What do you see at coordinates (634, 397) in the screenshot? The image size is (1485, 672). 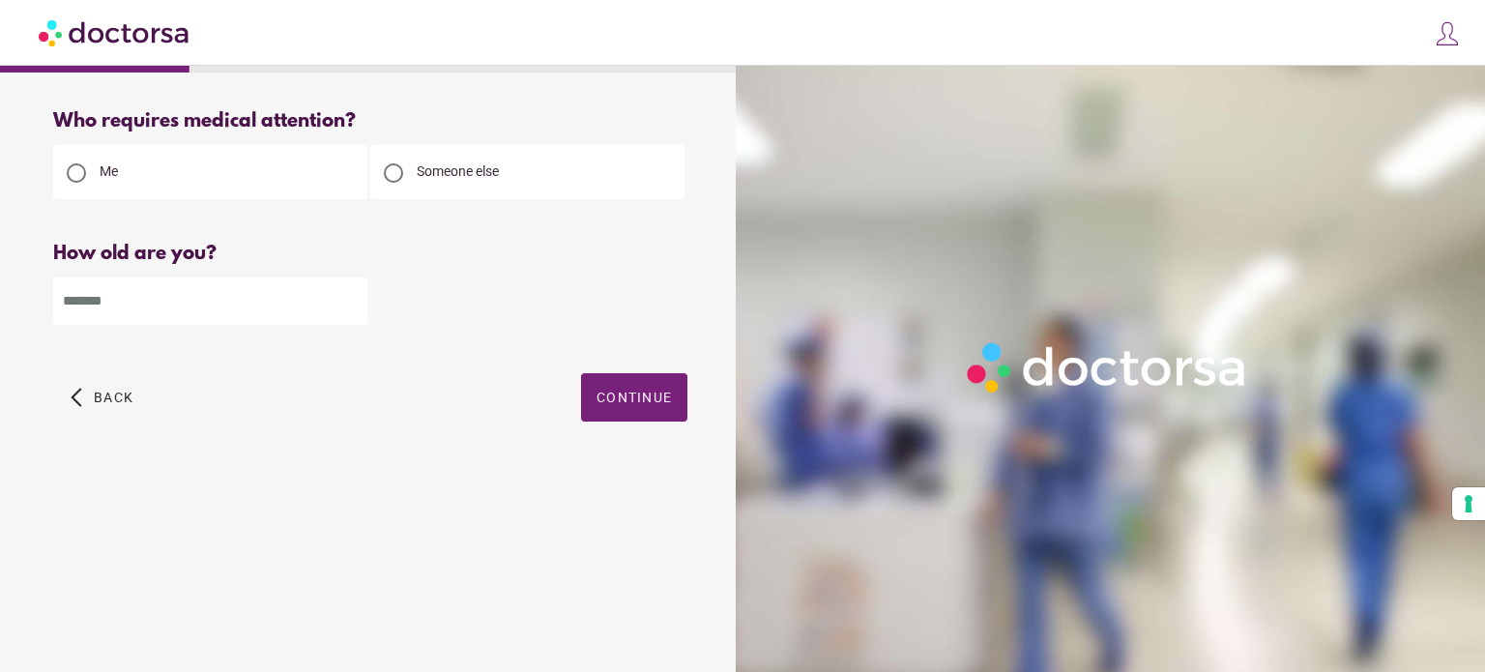 I see `button: Continue` at bounding box center [634, 397].